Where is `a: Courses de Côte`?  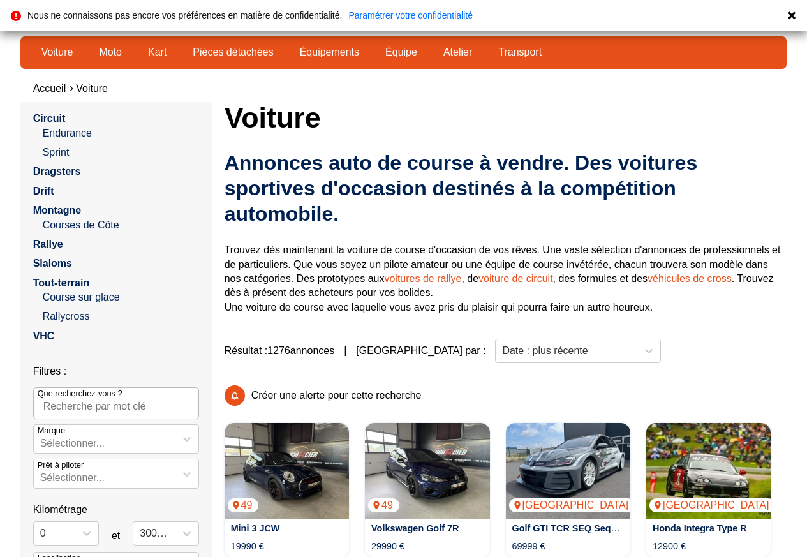 a: Courses de Côte is located at coordinates (121, 225).